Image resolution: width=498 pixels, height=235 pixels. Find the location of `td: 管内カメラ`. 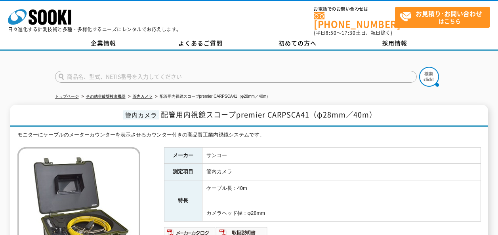

td: 管内カメラ is located at coordinates (341, 172).